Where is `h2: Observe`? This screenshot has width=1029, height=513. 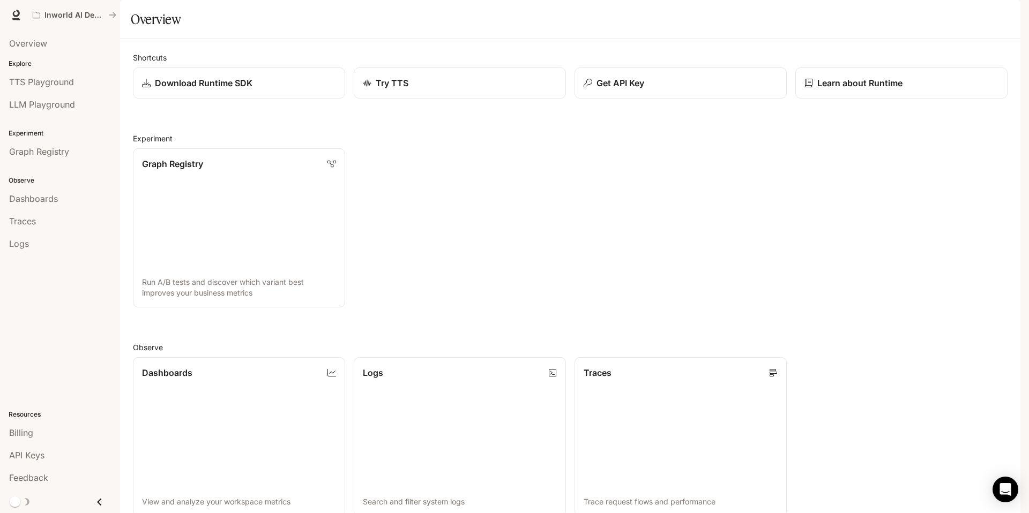
h2: Observe is located at coordinates (570, 347).